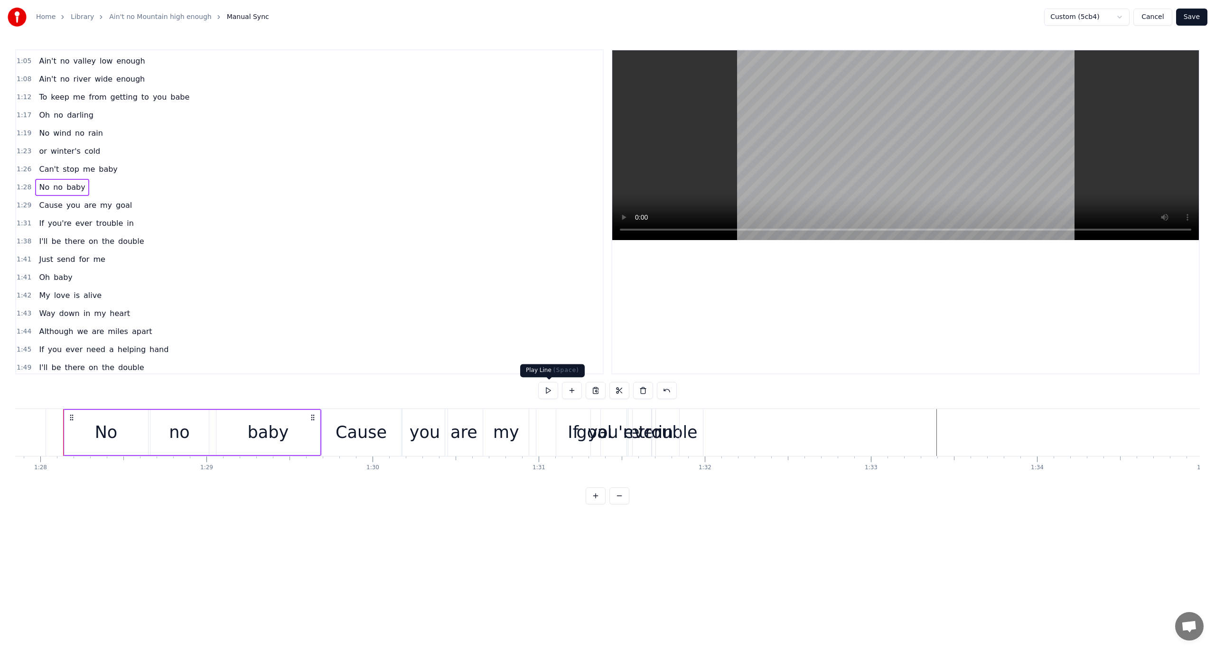 The image size is (1215, 650). What do you see at coordinates (642, 432) in the screenshot?
I see `div: ever` at bounding box center [642, 432].